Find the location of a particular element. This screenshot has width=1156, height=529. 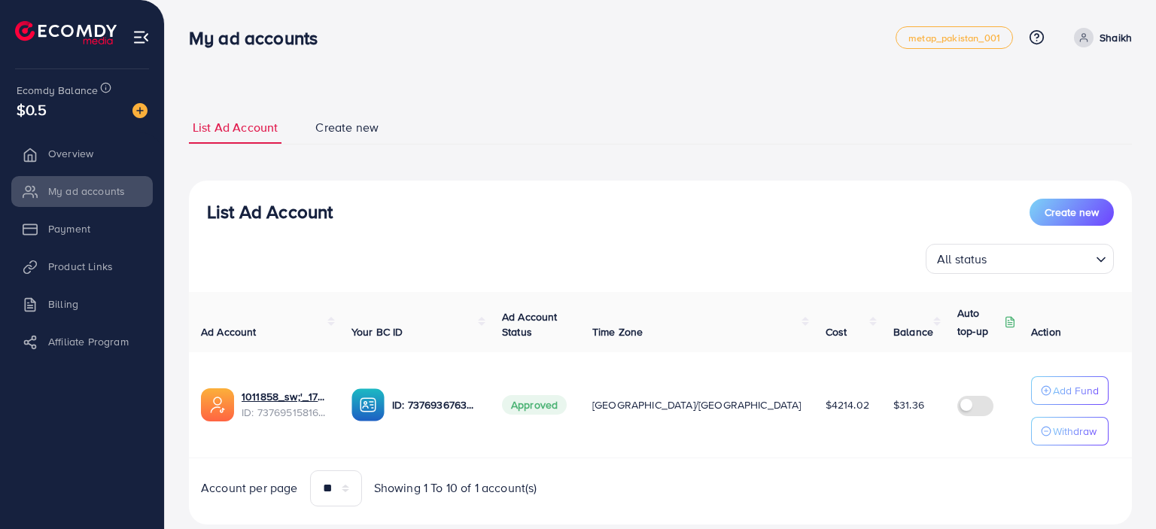

a: metap_pakistan_001 is located at coordinates (954, 38).